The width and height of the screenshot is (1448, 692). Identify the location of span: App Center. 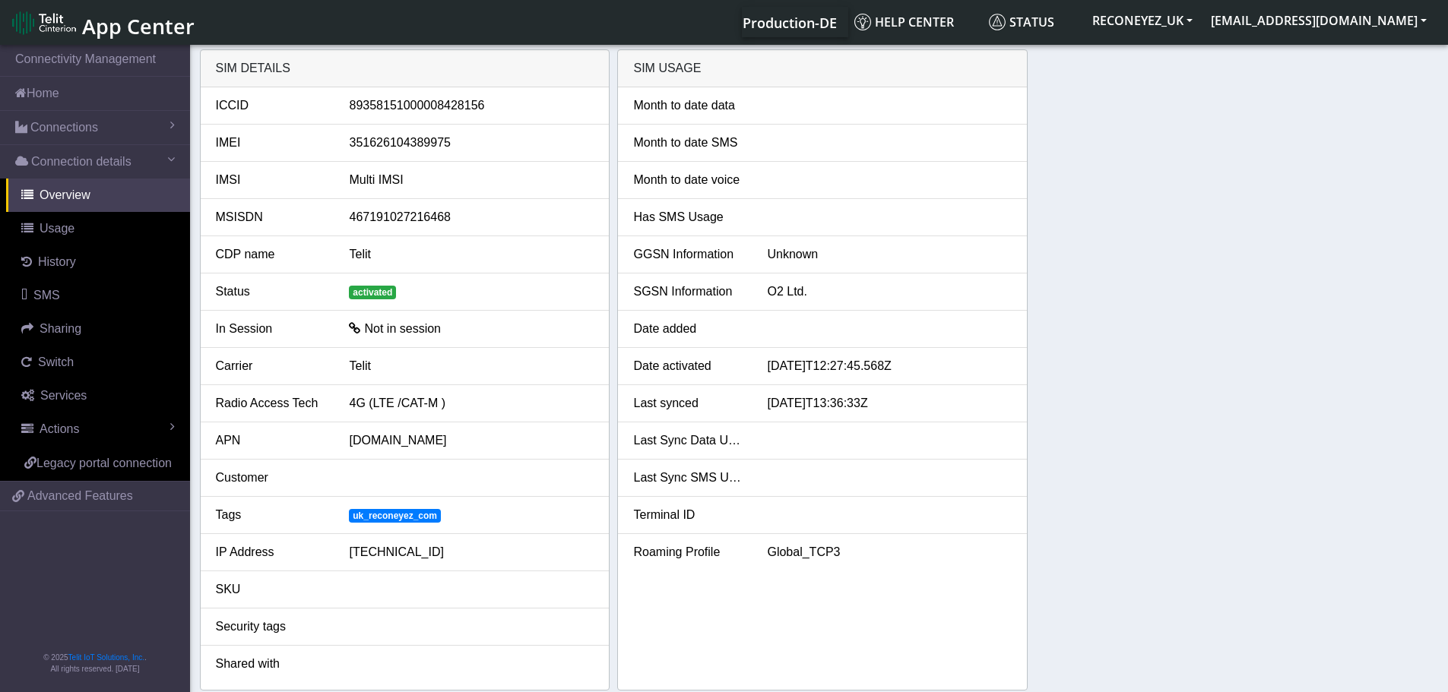
(138, 26).